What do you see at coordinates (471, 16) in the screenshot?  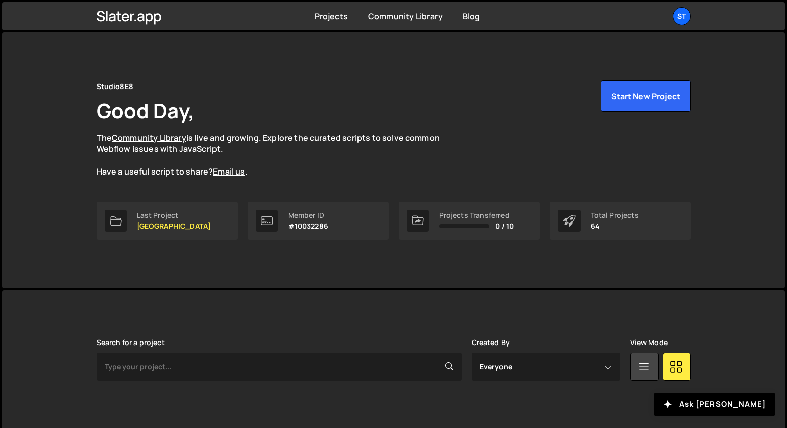 I see `a: Blog` at bounding box center [471, 16].